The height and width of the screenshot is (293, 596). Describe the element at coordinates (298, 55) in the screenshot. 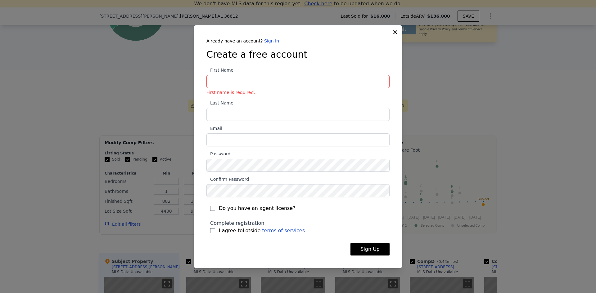

I see `h3: Create a free account` at that location.